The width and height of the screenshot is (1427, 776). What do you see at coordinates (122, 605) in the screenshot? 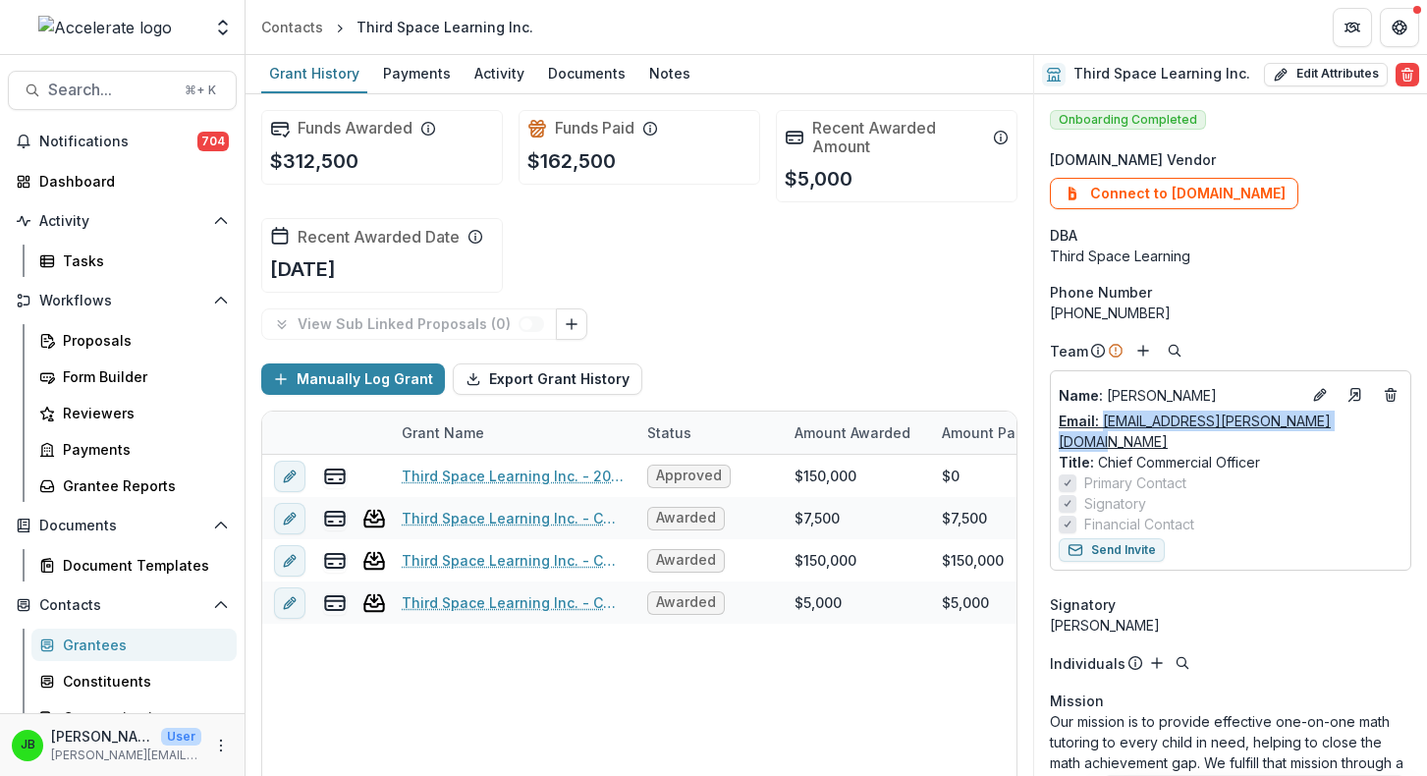
I see `button: Open Contacts` at bounding box center [122, 605].